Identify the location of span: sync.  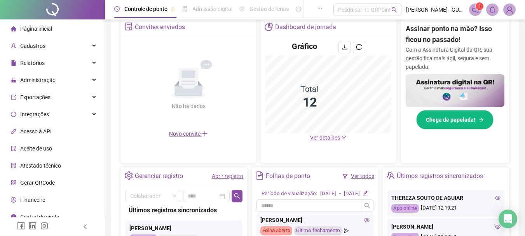
(14, 114).